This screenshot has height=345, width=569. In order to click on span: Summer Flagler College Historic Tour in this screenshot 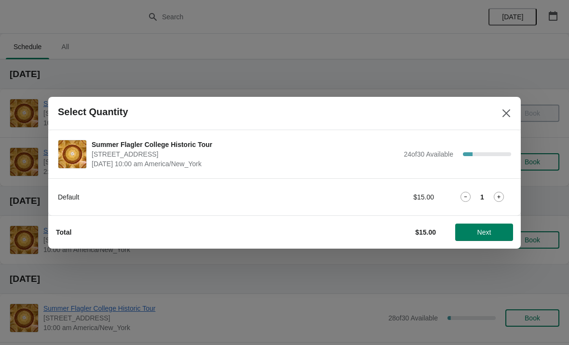, I will do `click(245, 145)`.